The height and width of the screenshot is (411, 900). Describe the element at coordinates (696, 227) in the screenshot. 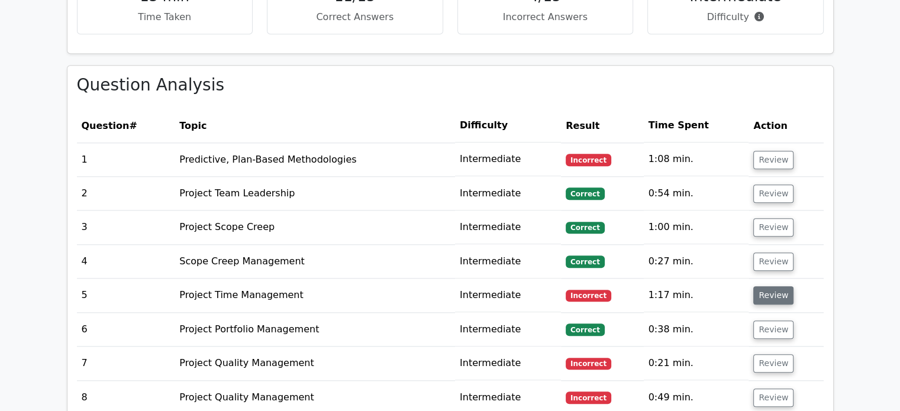

I see `td: 1:00 min.` at that location.